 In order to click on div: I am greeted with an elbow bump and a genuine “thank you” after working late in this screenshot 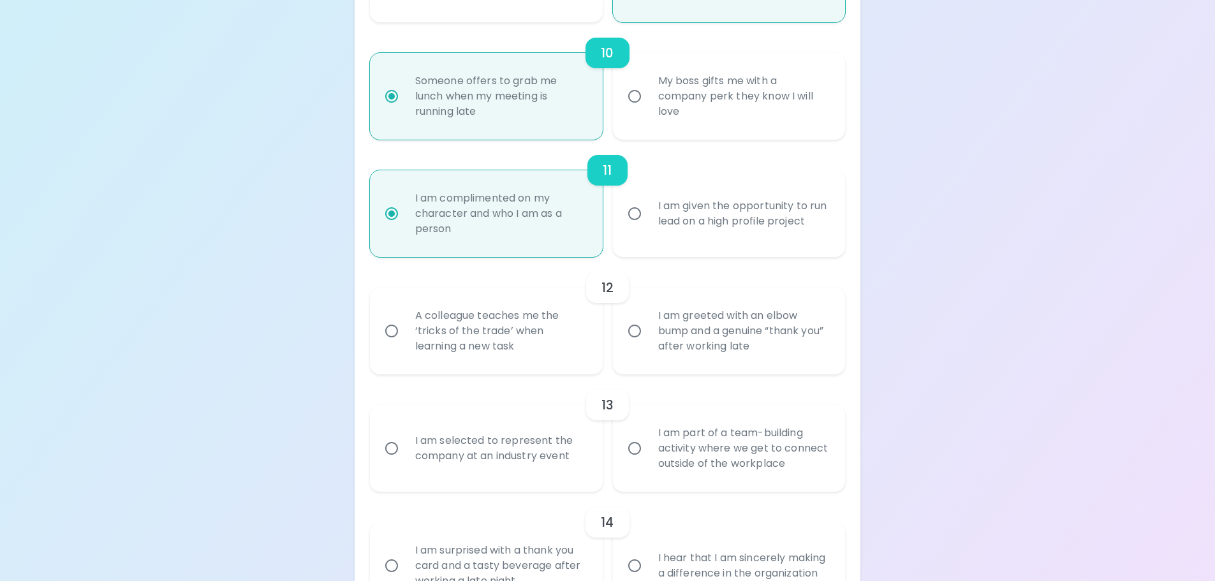, I will do `click(743, 331)`.